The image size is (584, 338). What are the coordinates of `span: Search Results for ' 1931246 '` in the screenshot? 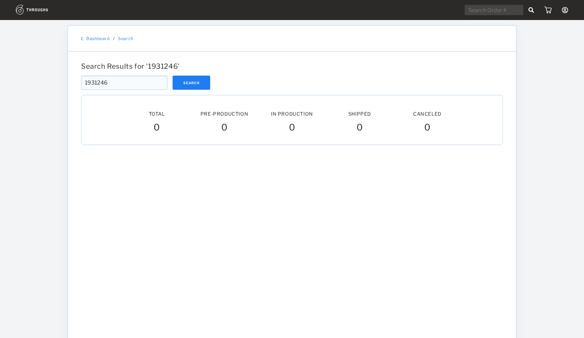 It's located at (131, 66).